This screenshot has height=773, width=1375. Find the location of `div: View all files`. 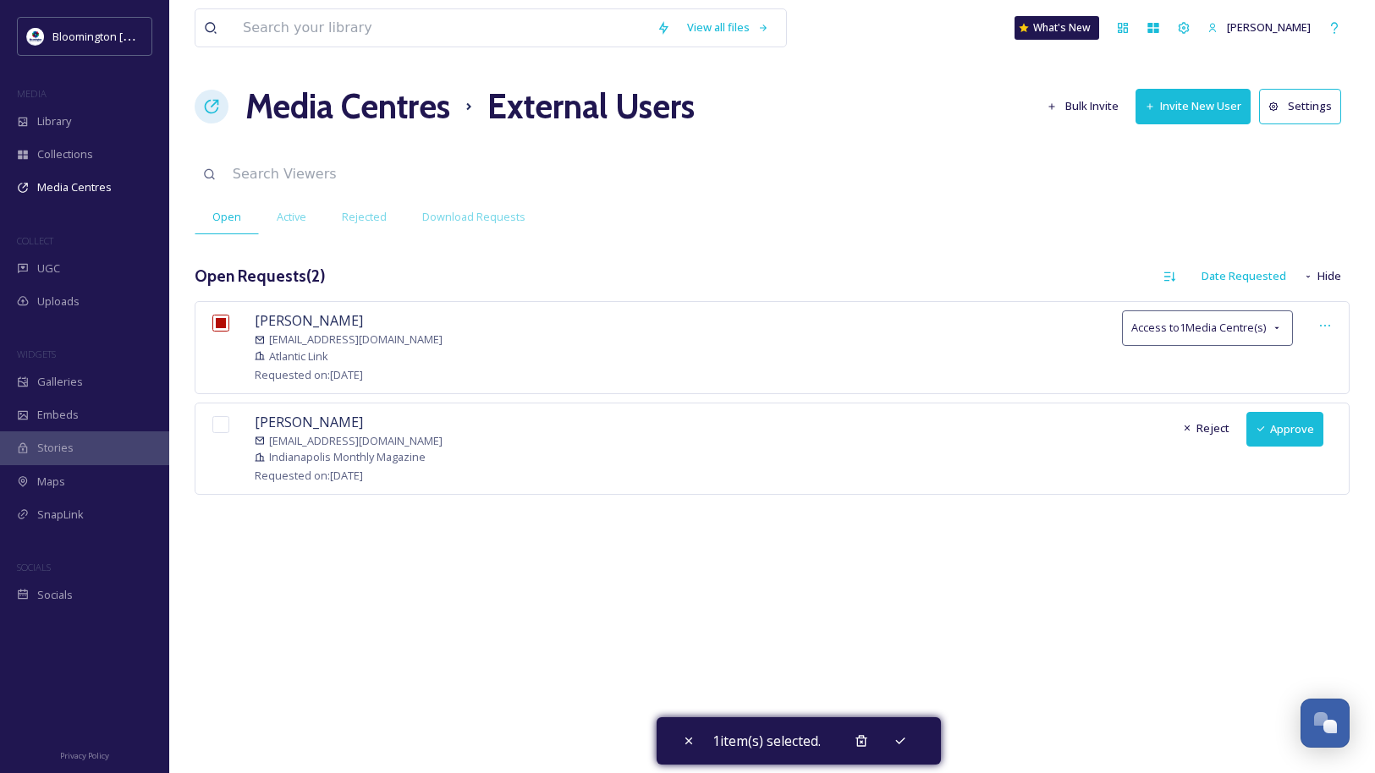

div: View all files is located at coordinates (728, 27).